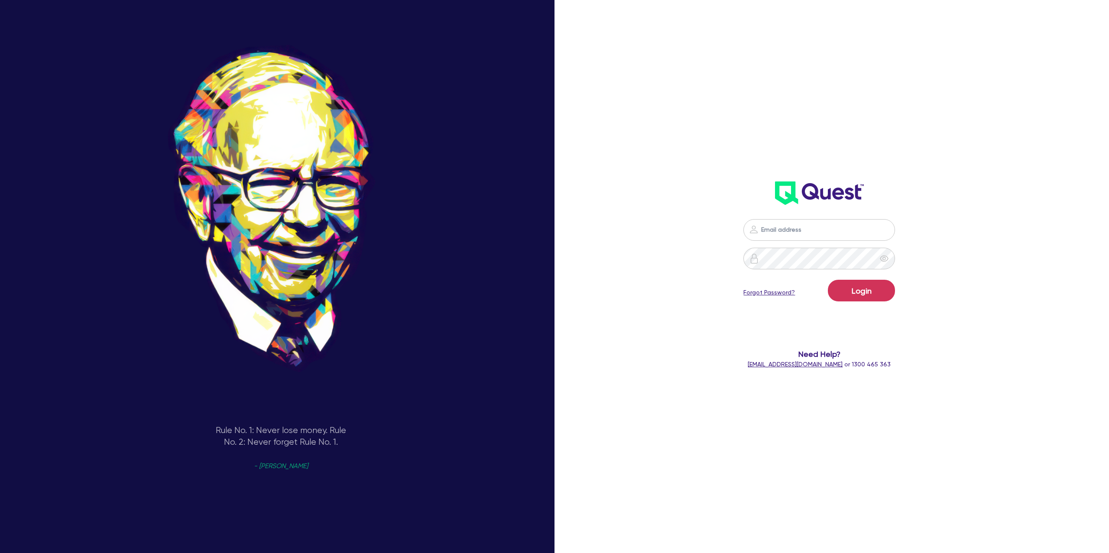 The height and width of the screenshot is (553, 1109). What do you see at coordinates (861, 291) in the screenshot?
I see `button: Login` at bounding box center [861, 291].